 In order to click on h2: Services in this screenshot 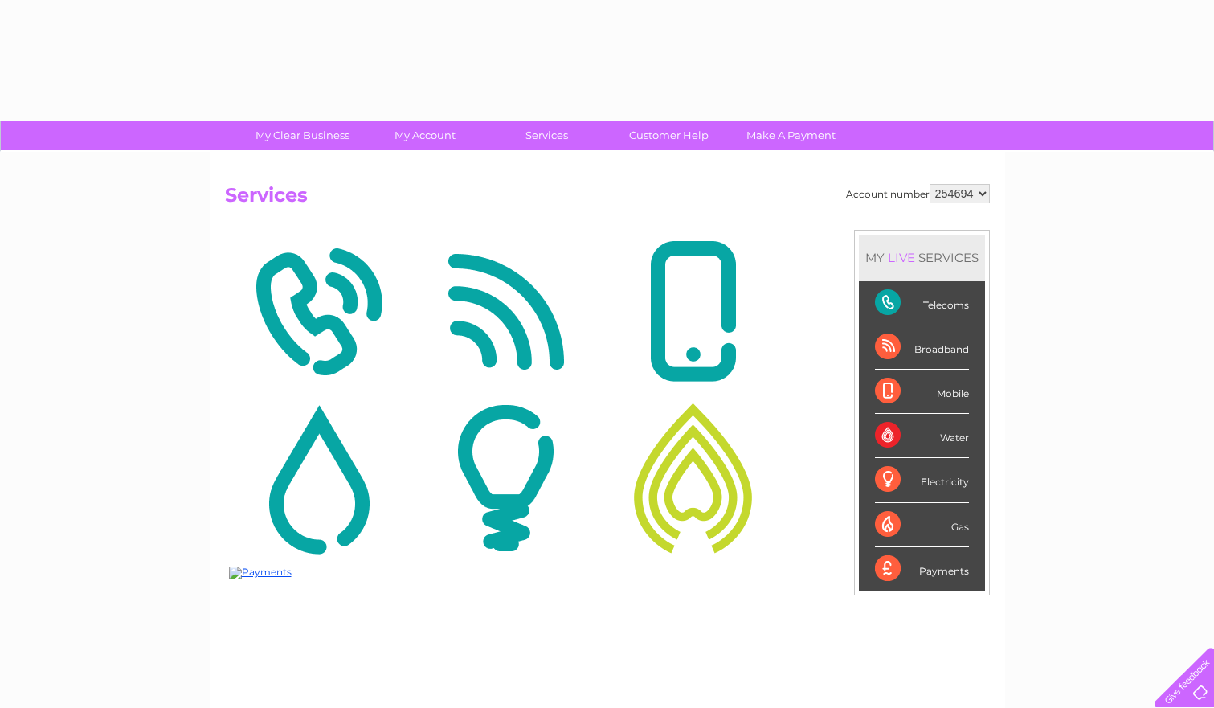, I will do `click(607, 199)`.